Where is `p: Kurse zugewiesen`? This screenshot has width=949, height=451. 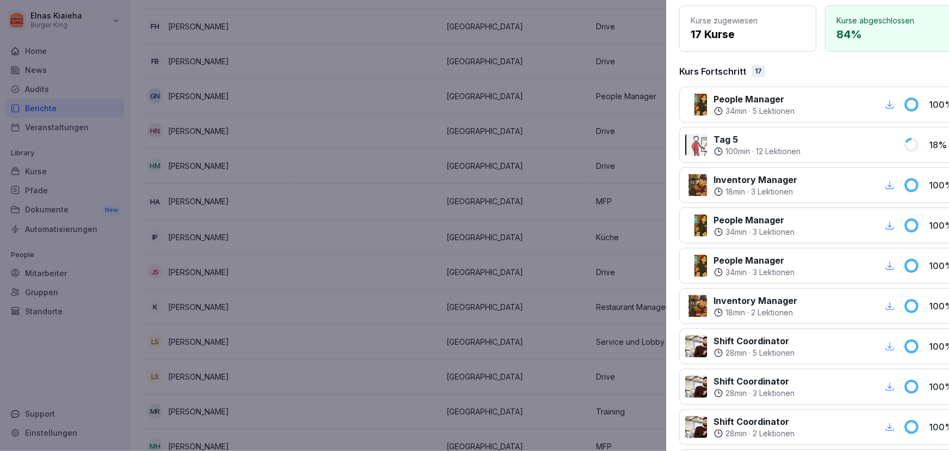
p: Kurse zugewiesen is located at coordinates (749, 20).